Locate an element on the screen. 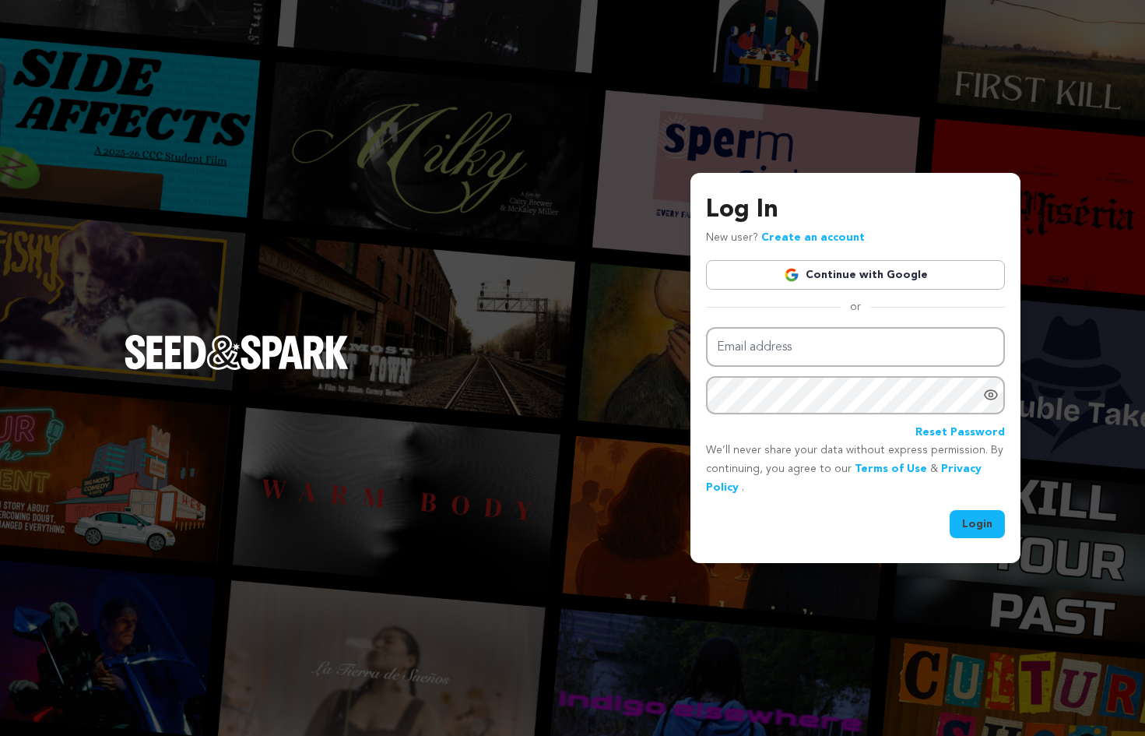 The width and height of the screenshot is (1145, 736). p: We’ll never share your data without express permission. By continuing, you agree to our & . is located at coordinates (856, 469).